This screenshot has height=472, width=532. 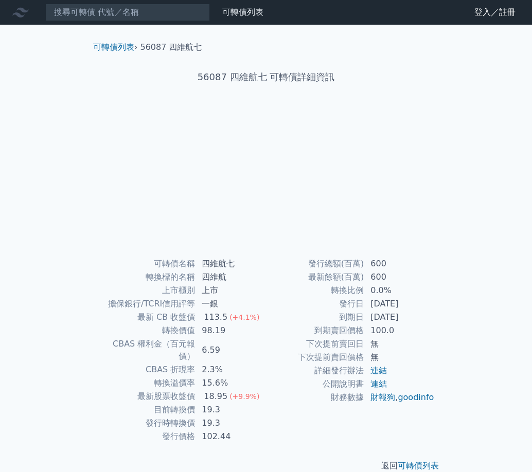 What do you see at coordinates (230, 436) in the screenshot?
I see `td: 102.44` at bounding box center [230, 436].